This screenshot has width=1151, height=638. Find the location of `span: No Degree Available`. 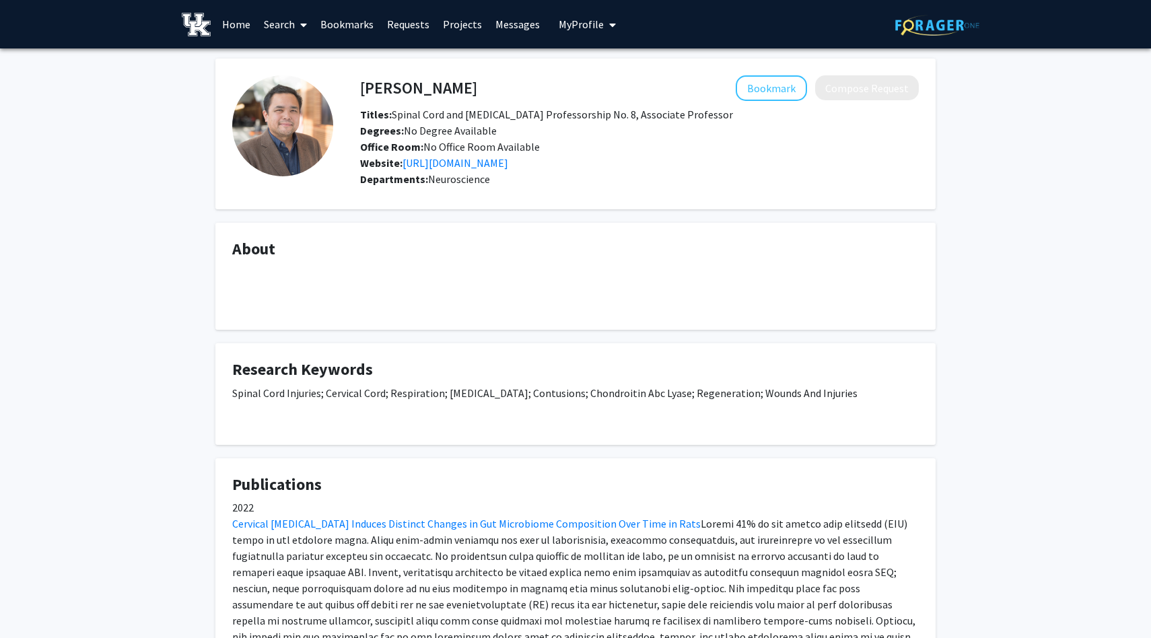

span: No Degree Available is located at coordinates (428, 131).